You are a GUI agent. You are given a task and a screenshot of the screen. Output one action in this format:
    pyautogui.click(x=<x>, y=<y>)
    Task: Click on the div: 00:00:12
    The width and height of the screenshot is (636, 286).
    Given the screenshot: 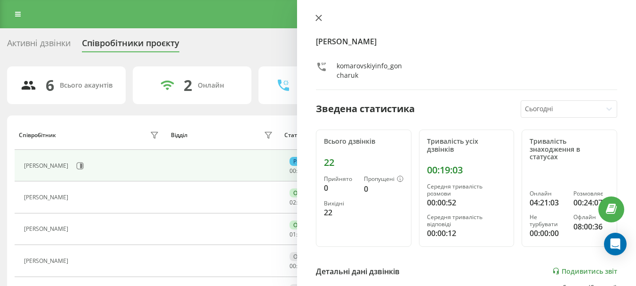 What is the action you would take?
    pyautogui.click(x=467, y=233)
    